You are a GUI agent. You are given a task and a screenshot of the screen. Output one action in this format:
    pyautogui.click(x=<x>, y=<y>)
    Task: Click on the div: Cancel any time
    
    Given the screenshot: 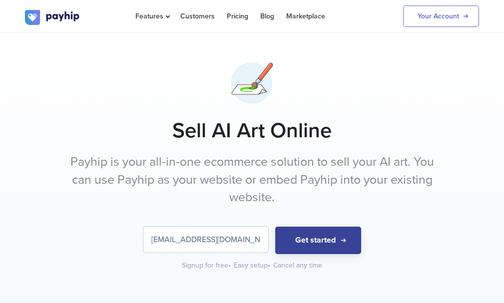 What is the action you would take?
    pyautogui.click(x=298, y=266)
    